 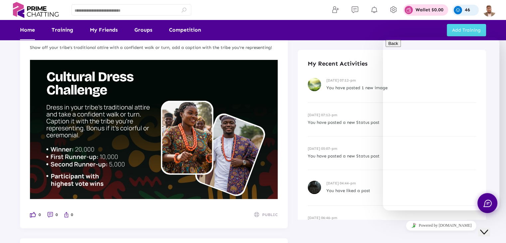 I want to click on span: PUBLIC, so click(x=270, y=215).